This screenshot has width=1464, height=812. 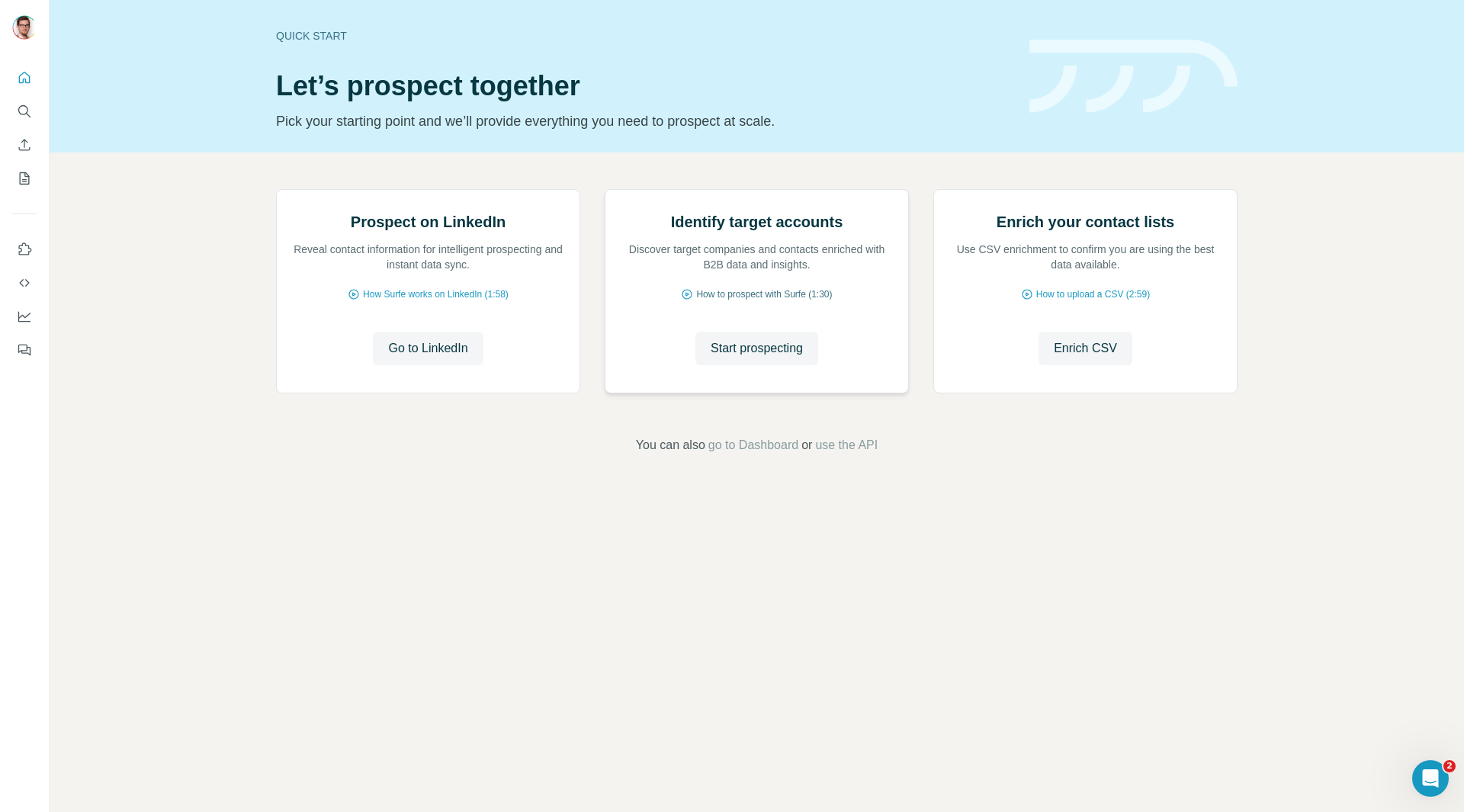 I want to click on span: go to Dashboard, so click(x=753, y=445).